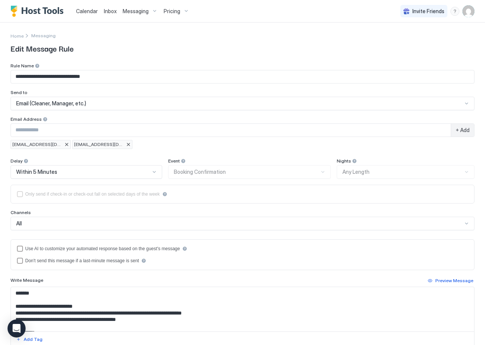 The image size is (485, 345). I want to click on div: Host Tools Logo, so click(39, 11).